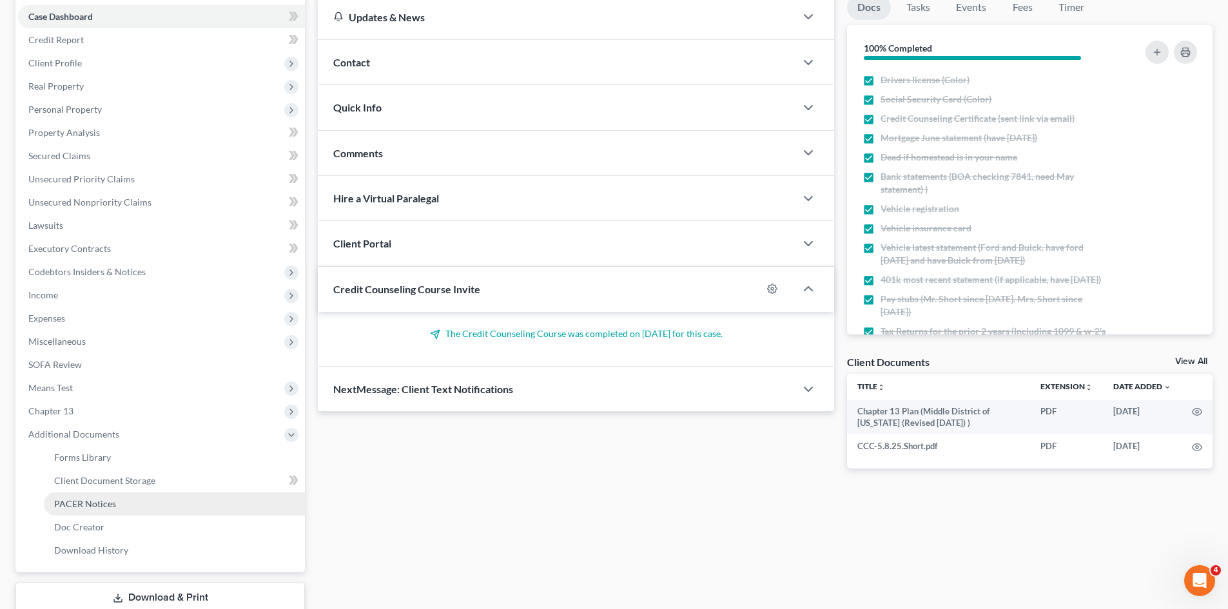 The width and height of the screenshot is (1228, 609). Describe the element at coordinates (46, 225) in the screenshot. I see `span: Lawsuits` at that location.